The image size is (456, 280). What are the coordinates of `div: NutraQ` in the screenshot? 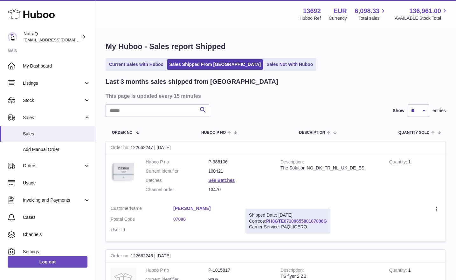 It's located at (52, 37).